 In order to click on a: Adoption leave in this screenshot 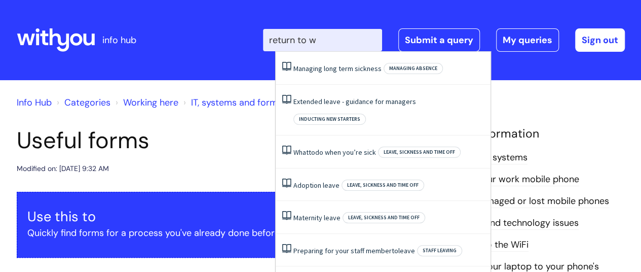, I will do `click(316, 185)`.